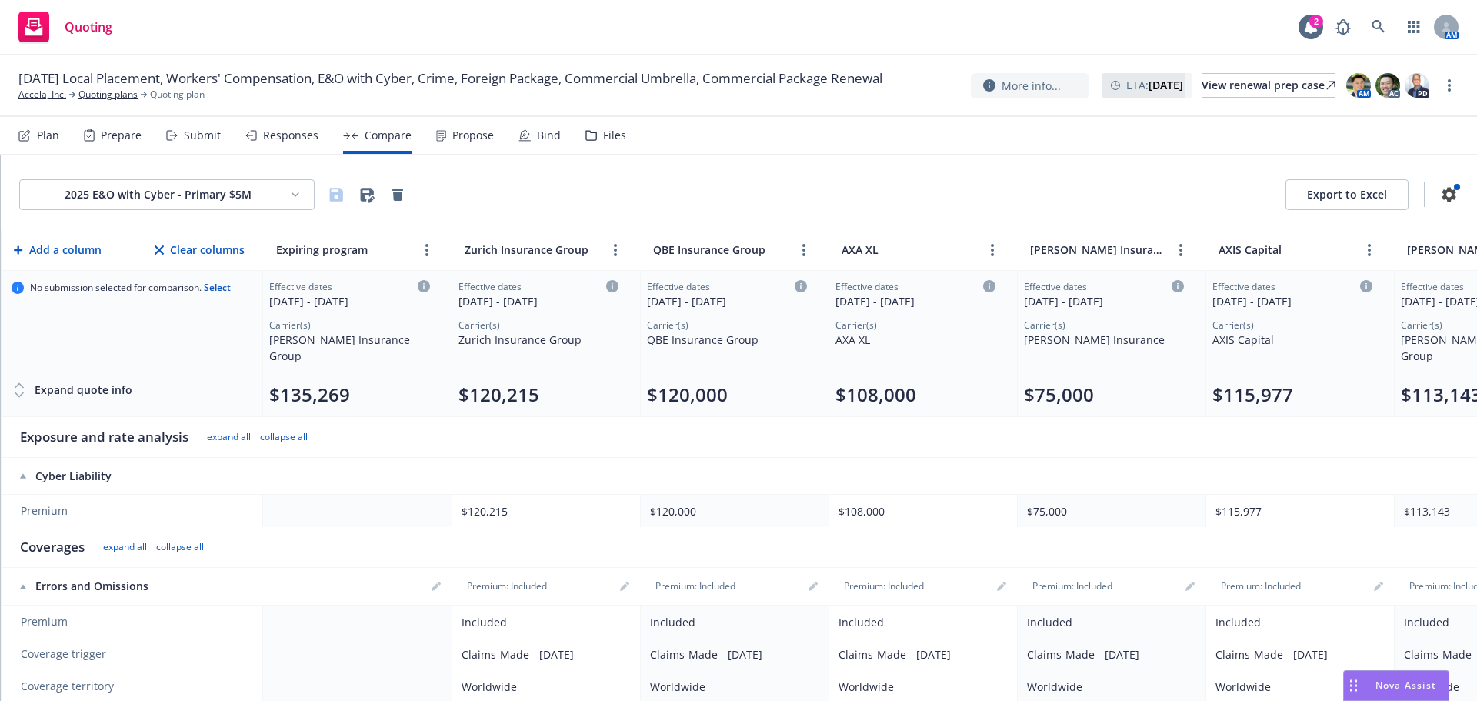  Describe the element at coordinates (199, 250) in the screenshot. I see `button: Clear columns` at that location.